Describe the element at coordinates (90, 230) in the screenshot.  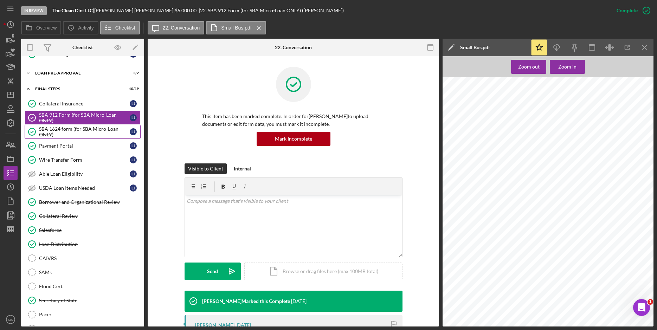
I see `div: Salesforce` at that location.